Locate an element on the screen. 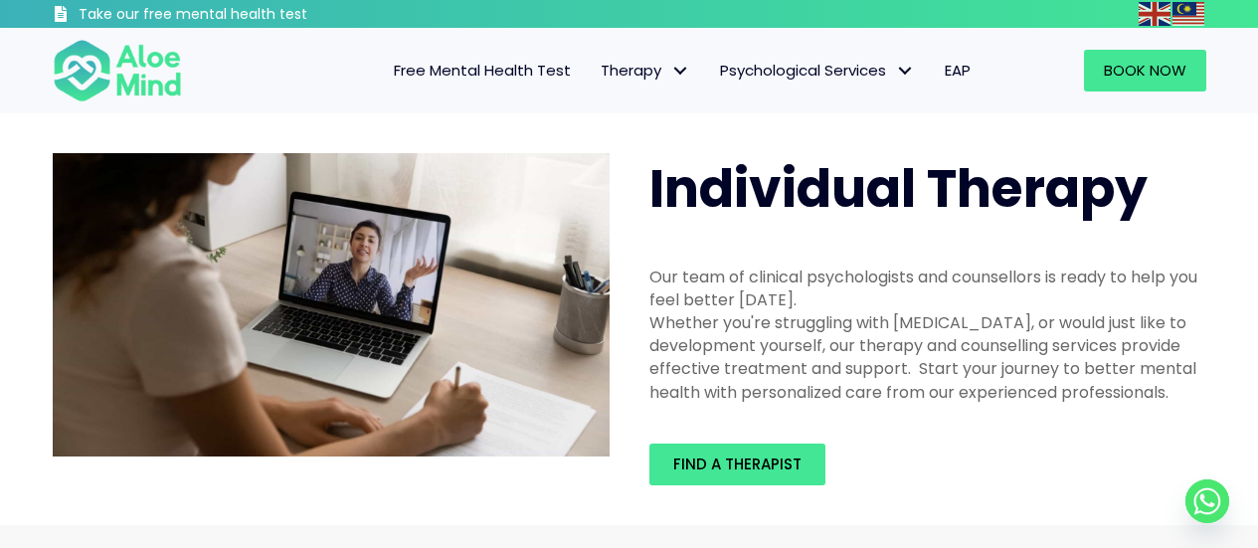 The image size is (1258, 548). span: Individual Therapy is located at coordinates (898, 188).